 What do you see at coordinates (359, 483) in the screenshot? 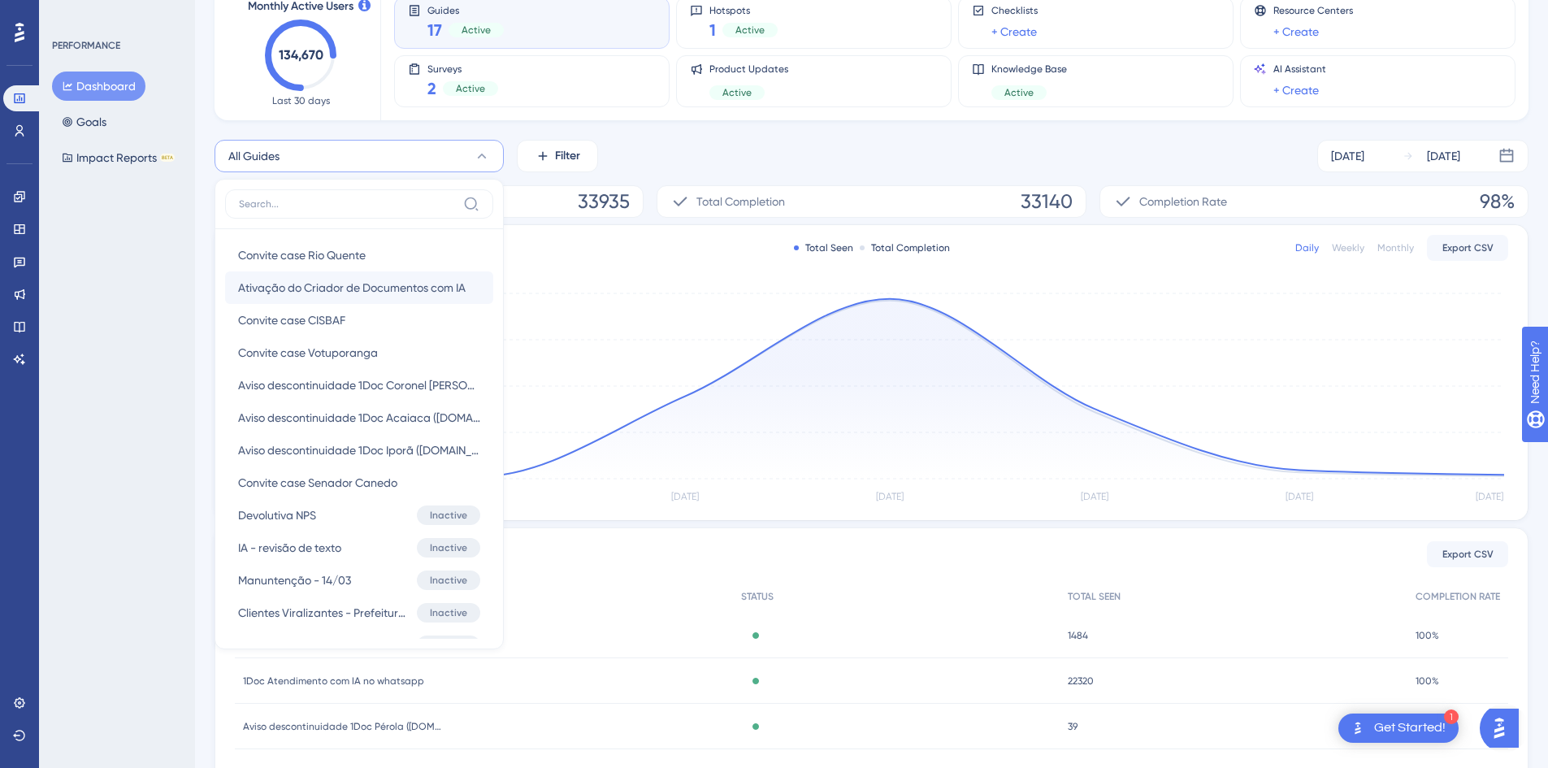
I see `button: Convite case Senador Canedo` at bounding box center [359, 483].